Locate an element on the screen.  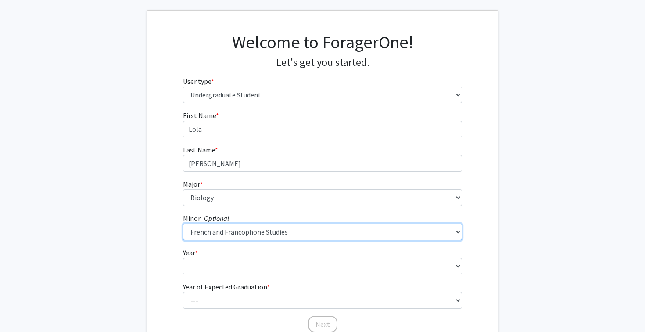
label: User type is located at coordinates (198, 81).